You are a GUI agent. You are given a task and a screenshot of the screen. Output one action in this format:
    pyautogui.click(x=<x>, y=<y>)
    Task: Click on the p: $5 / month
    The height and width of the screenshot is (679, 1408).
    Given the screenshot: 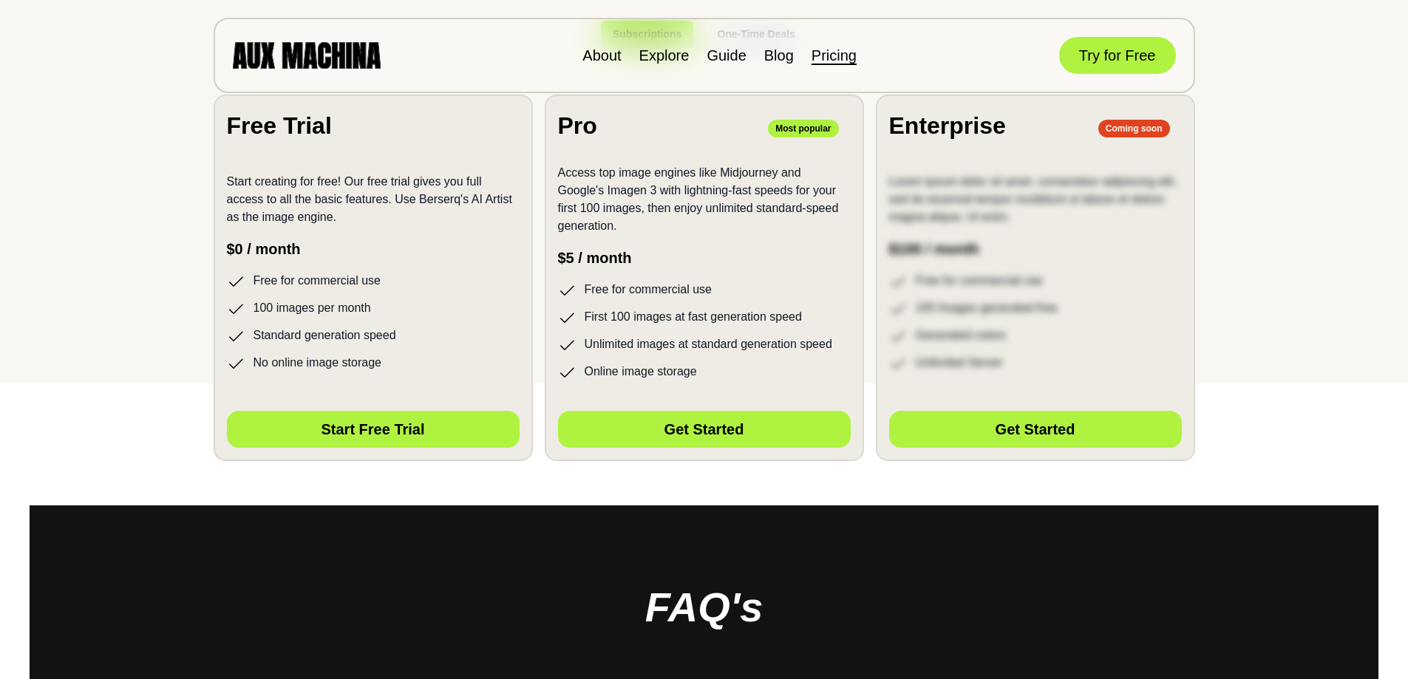 What is the action you would take?
    pyautogui.click(x=704, y=258)
    